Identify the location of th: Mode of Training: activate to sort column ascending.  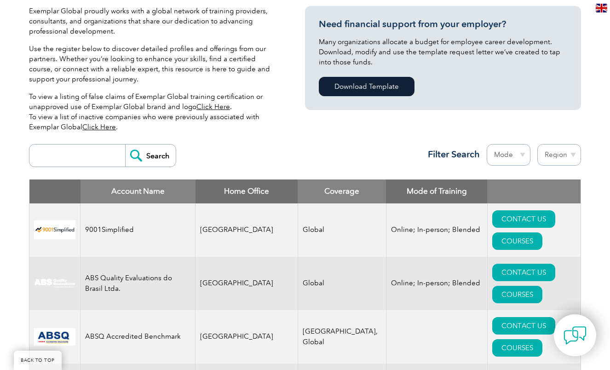
(436, 191).